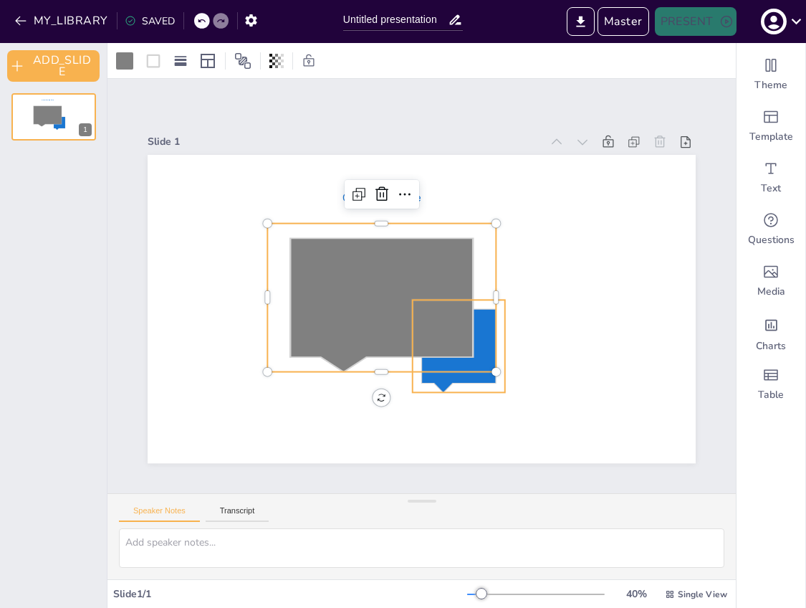 The height and width of the screenshot is (608, 806). Describe the element at coordinates (771, 332) in the screenshot. I see `div: Add charts and graphs` at that location.